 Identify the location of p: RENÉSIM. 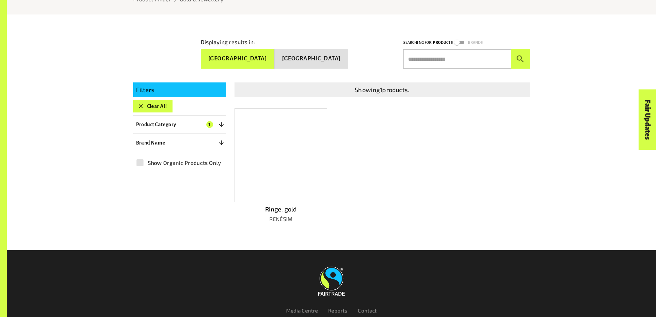
(281, 219).